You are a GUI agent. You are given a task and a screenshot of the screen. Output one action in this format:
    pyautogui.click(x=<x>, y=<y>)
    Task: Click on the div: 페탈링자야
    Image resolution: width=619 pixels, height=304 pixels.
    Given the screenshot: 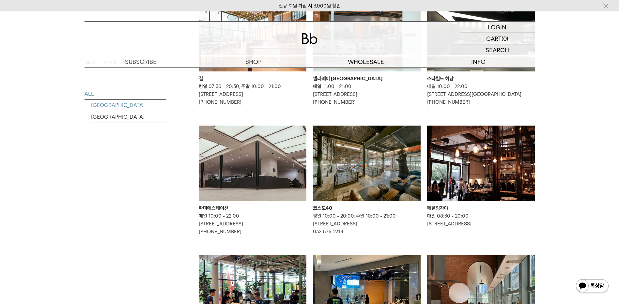 What is the action you would take?
    pyautogui.click(x=481, y=208)
    